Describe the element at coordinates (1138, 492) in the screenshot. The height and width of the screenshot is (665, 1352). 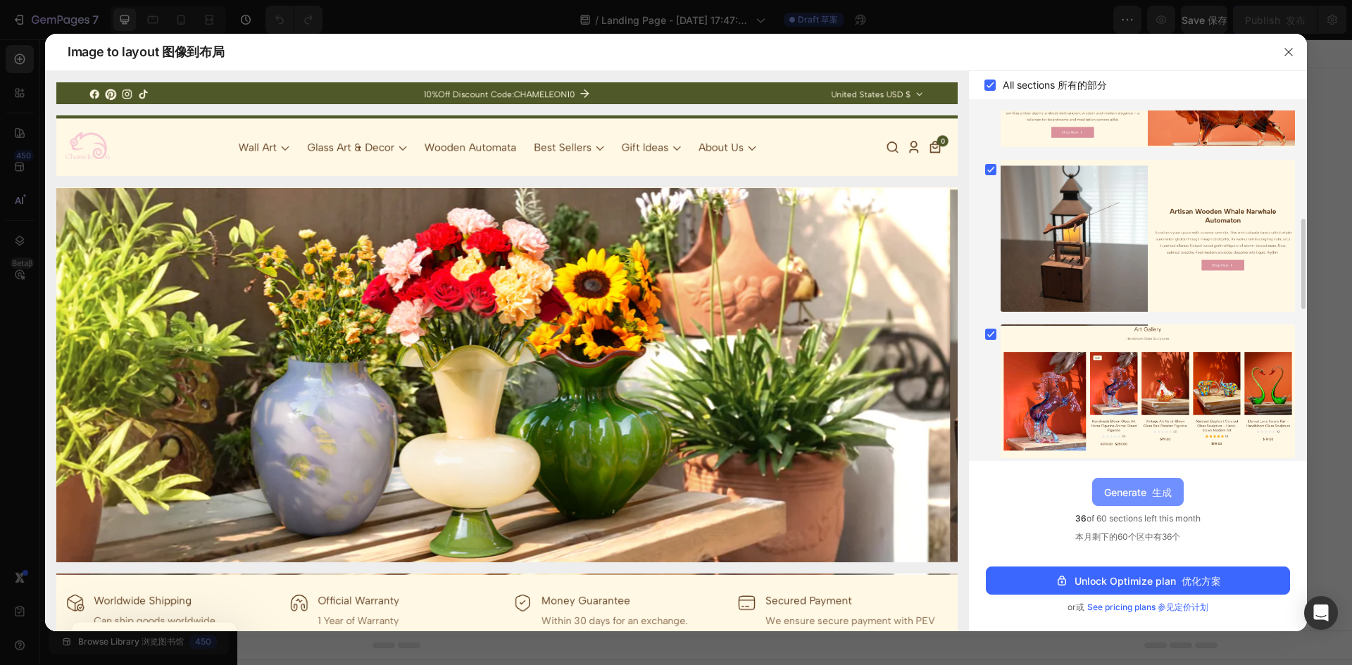
I see `div: Generate` at that location.